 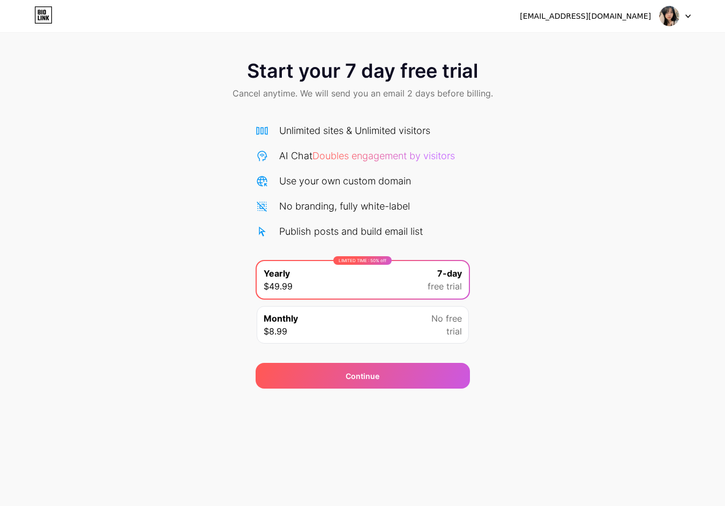 What do you see at coordinates (446, 318) in the screenshot?
I see `span: No free` at bounding box center [446, 318].